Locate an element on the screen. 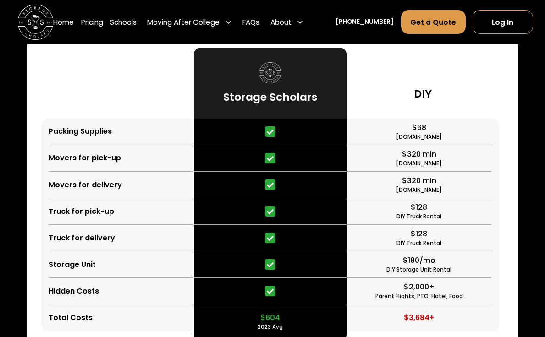  div: Parent Flights, PTO, Hotel, Food is located at coordinates (419, 297).